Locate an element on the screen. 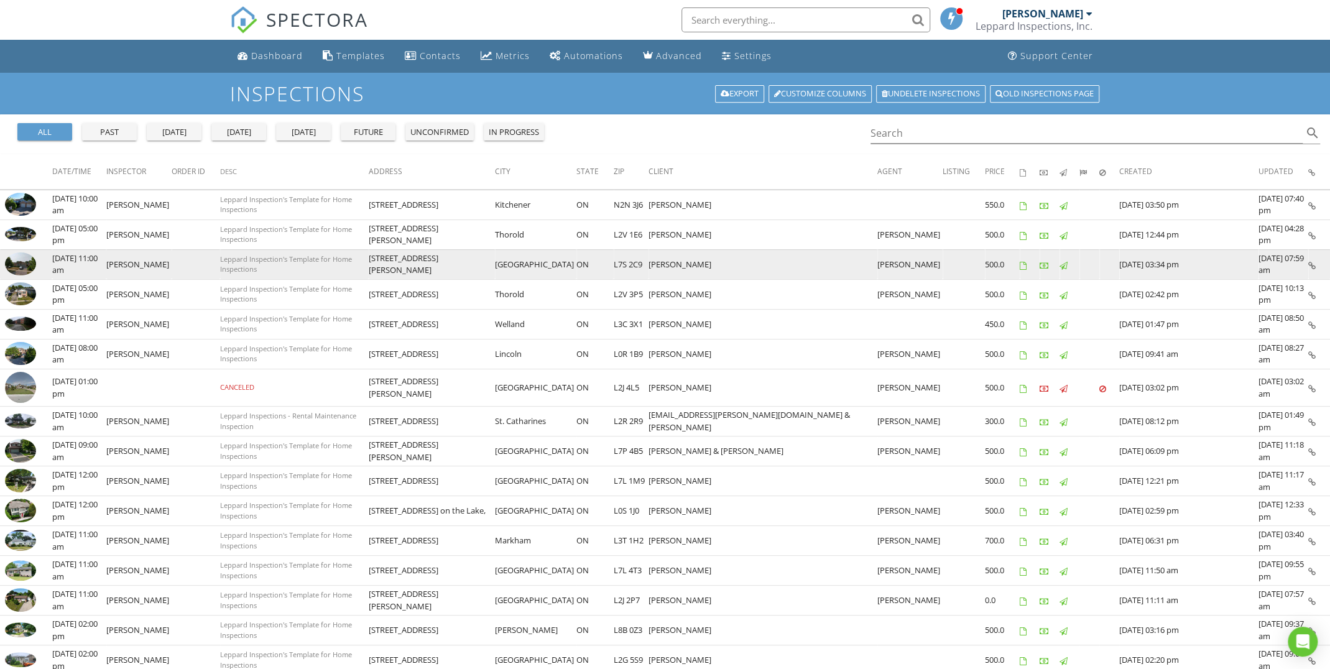 This screenshot has width=1330, height=669. td: Lincoln is located at coordinates (535, 354).